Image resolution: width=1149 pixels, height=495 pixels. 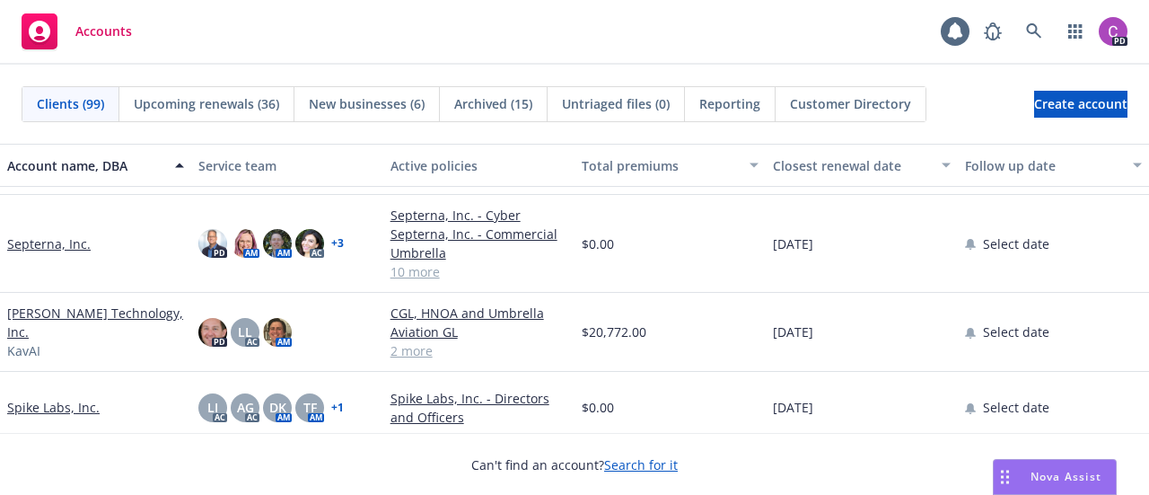 What do you see at coordinates (850, 103) in the screenshot?
I see `span: Customer Directory` at bounding box center [850, 103].